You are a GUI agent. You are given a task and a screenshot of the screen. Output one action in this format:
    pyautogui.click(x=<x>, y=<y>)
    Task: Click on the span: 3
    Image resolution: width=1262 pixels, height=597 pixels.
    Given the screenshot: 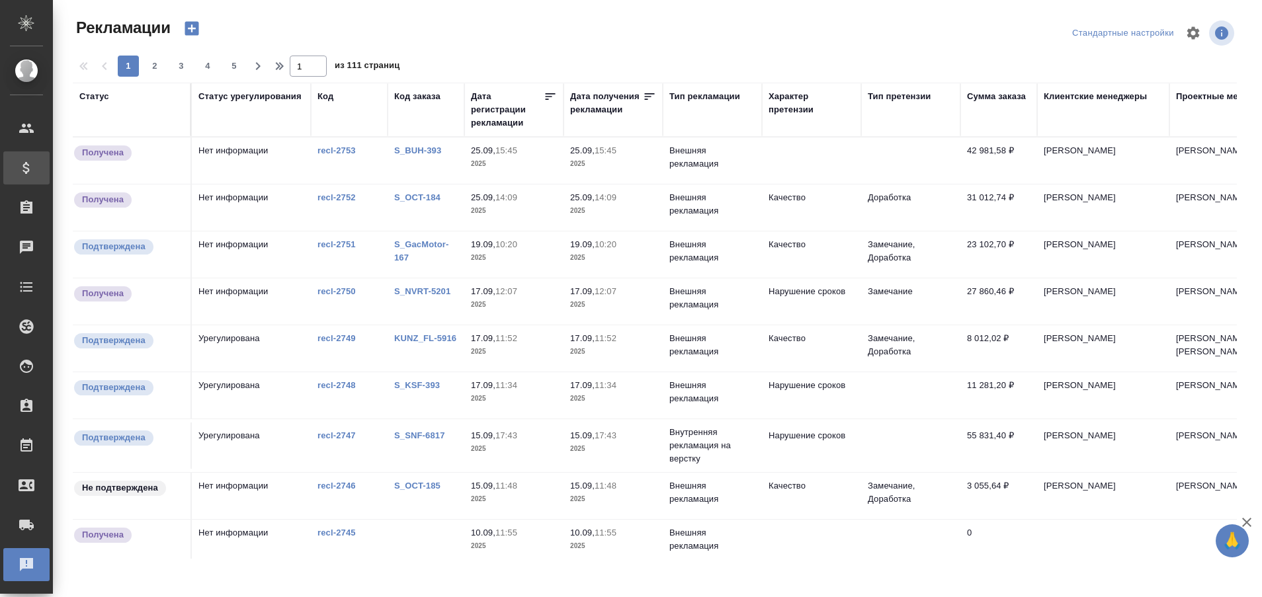 What is the action you would take?
    pyautogui.click(x=181, y=66)
    